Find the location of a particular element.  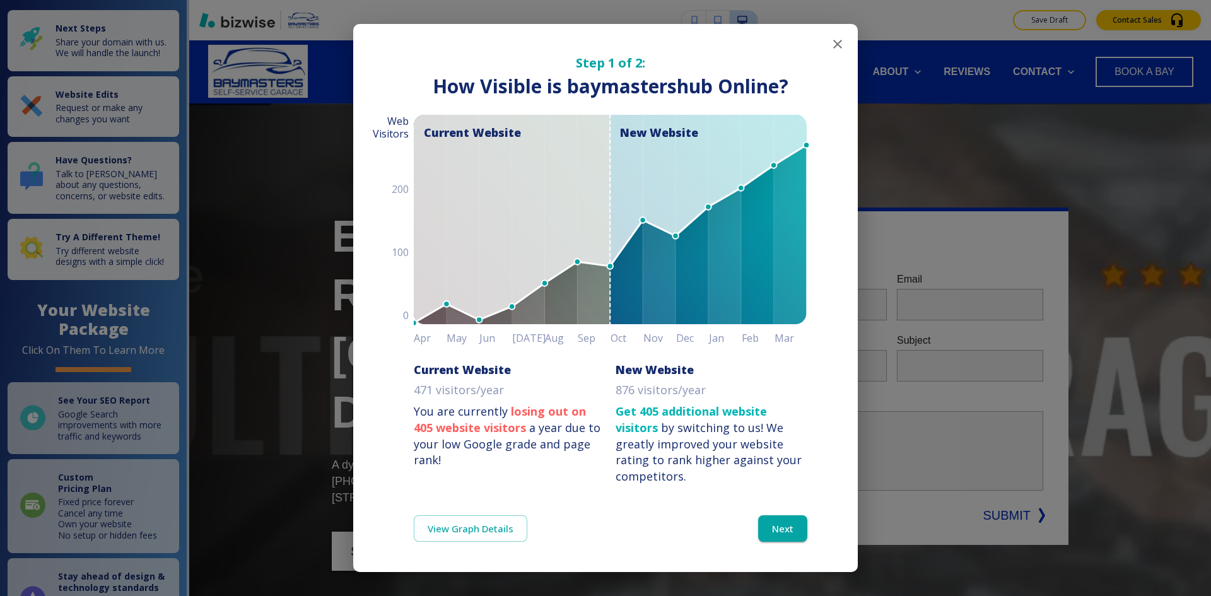

p: 471 visitors/year is located at coordinates (458, 390).